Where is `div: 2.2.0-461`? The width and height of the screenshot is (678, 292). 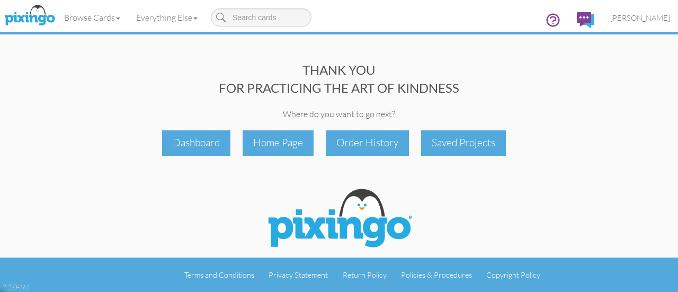 div: 2.2.0-461 is located at coordinates (16, 287).